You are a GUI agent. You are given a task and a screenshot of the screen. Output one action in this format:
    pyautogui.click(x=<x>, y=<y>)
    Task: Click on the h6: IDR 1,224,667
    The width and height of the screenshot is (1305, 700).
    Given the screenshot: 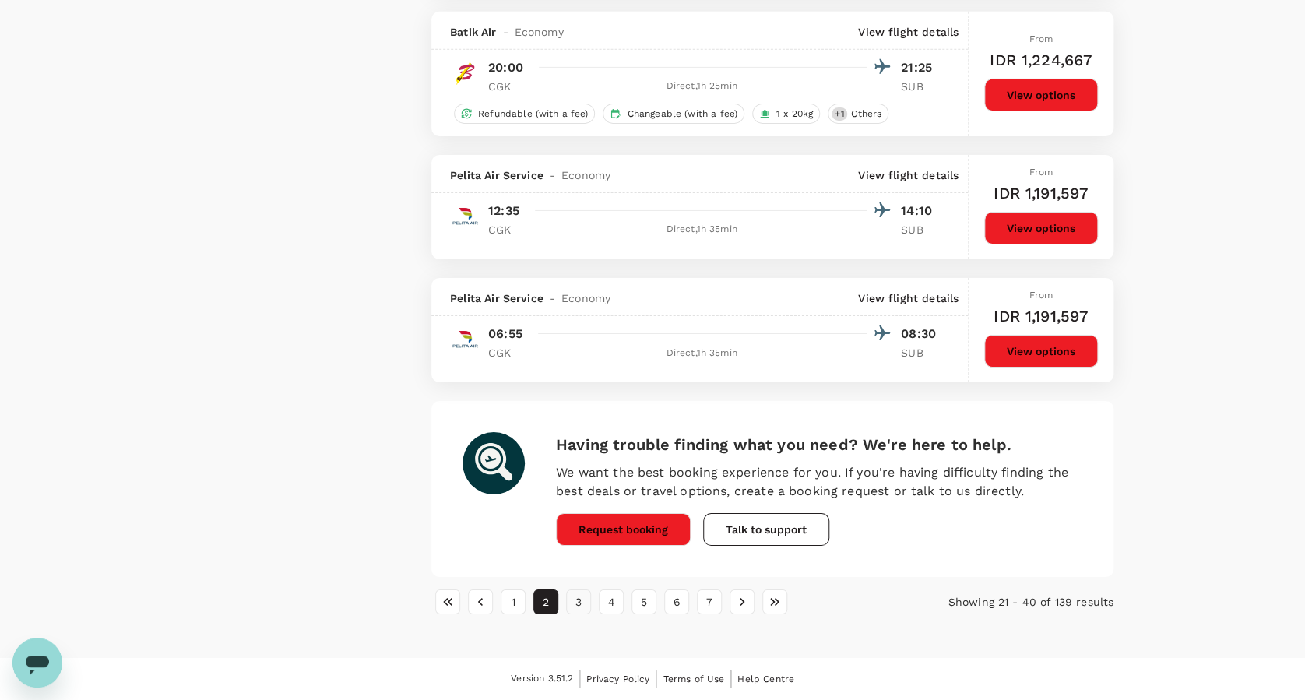 What is the action you would take?
    pyautogui.click(x=1041, y=60)
    